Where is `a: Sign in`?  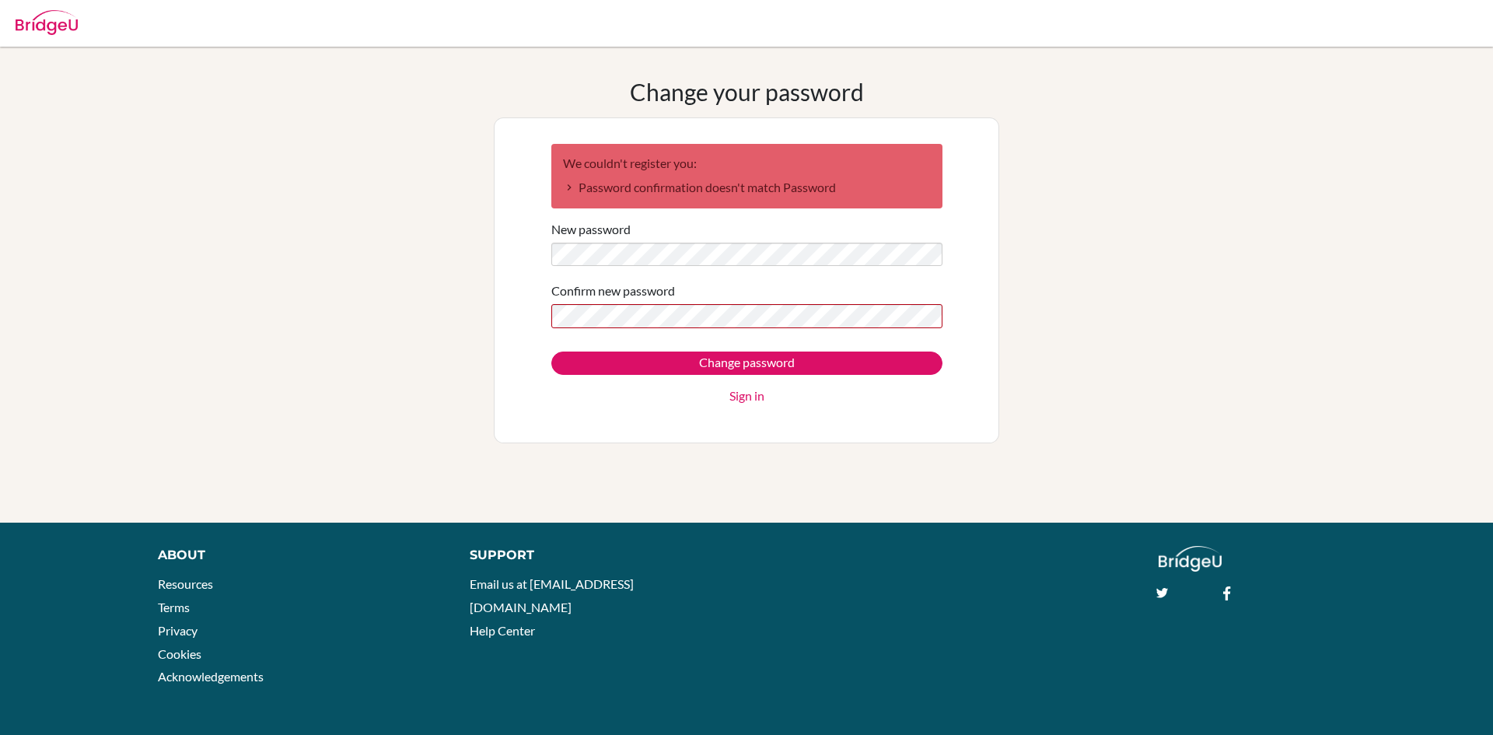
a: Sign in is located at coordinates (747, 396).